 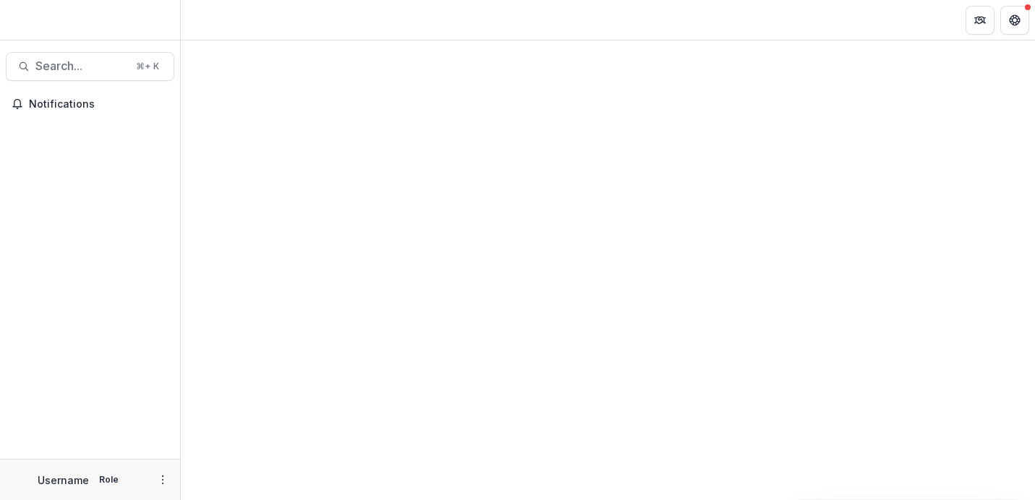 What do you see at coordinates (90, 67) in the screenshot?
I see `button: Search...` at bounding box center [90, 67].